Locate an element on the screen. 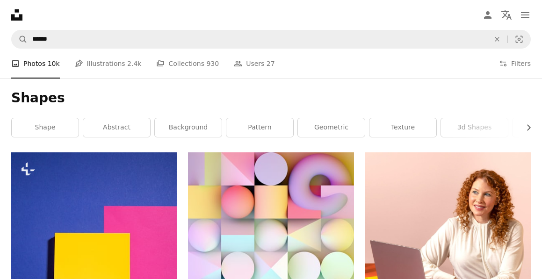  a: Log in / Sign up is located at coordinates (487, 15).